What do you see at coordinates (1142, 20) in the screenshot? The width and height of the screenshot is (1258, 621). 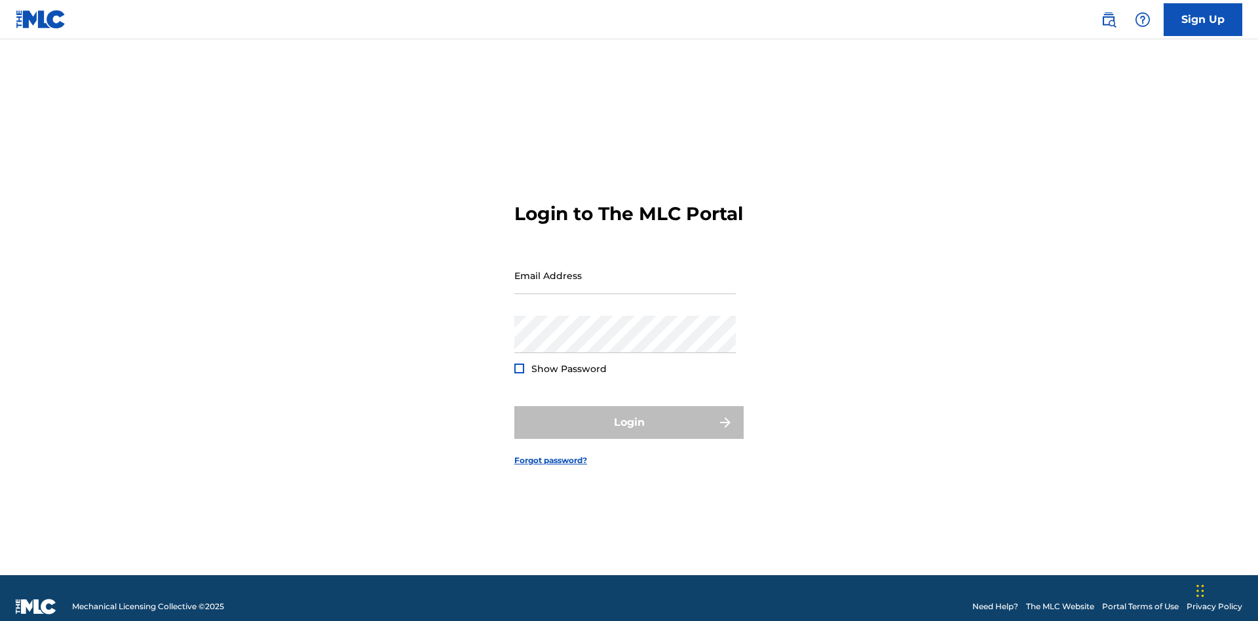 I see `div: Help` at bounding box center [1142, 20].